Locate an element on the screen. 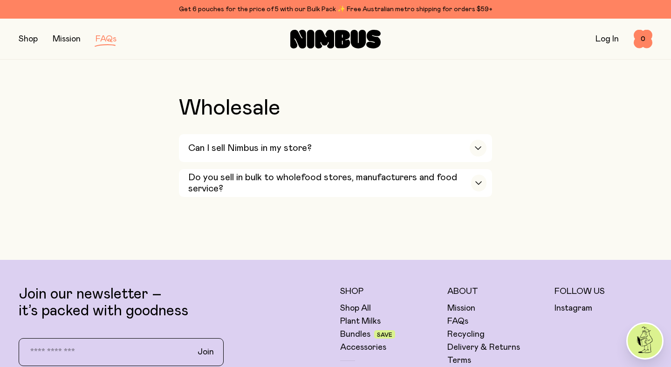 This screenshot has height=367, width=671. button: Do you sell in bulk to wholefood stores, manufacturers and food service? is located at coordinates (335, 183).